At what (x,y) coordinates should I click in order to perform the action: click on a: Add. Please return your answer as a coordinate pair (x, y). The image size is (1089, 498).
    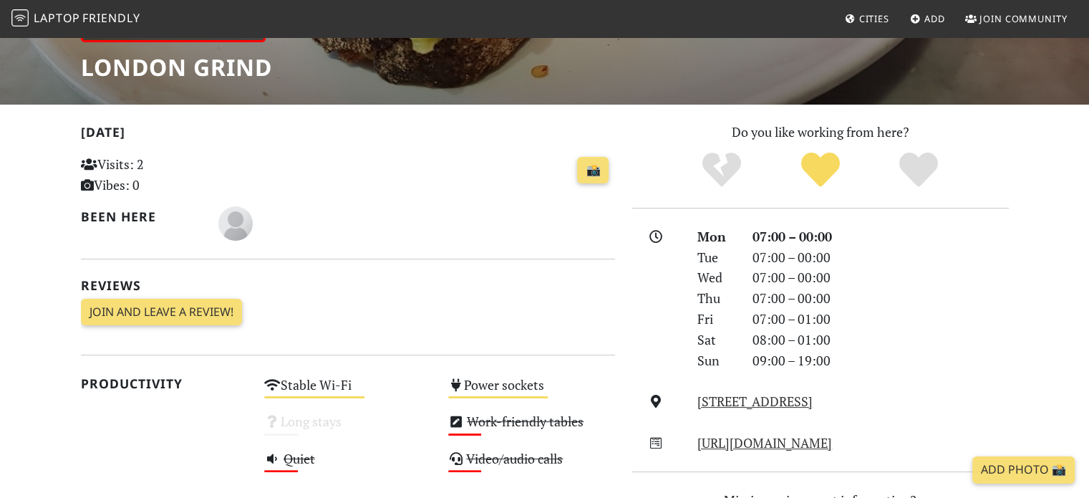
    Looking at the image, I should click on (928, 19).